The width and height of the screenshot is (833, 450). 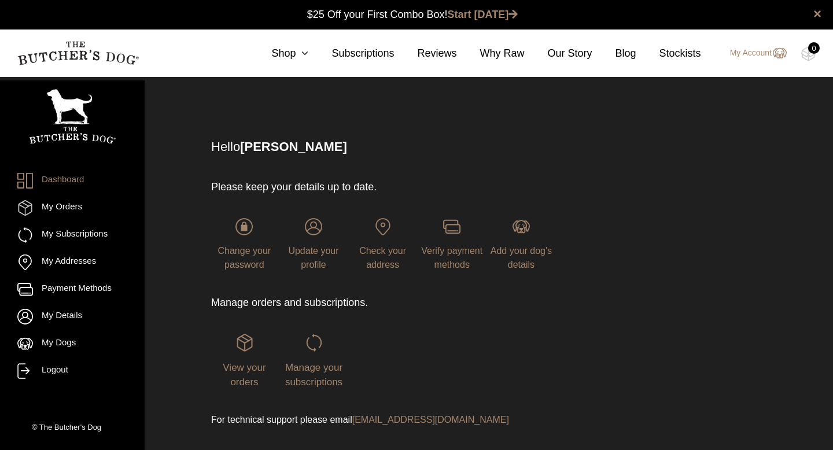 I want to click on a: Manage your subscriptions, so click(x=313, y=360).